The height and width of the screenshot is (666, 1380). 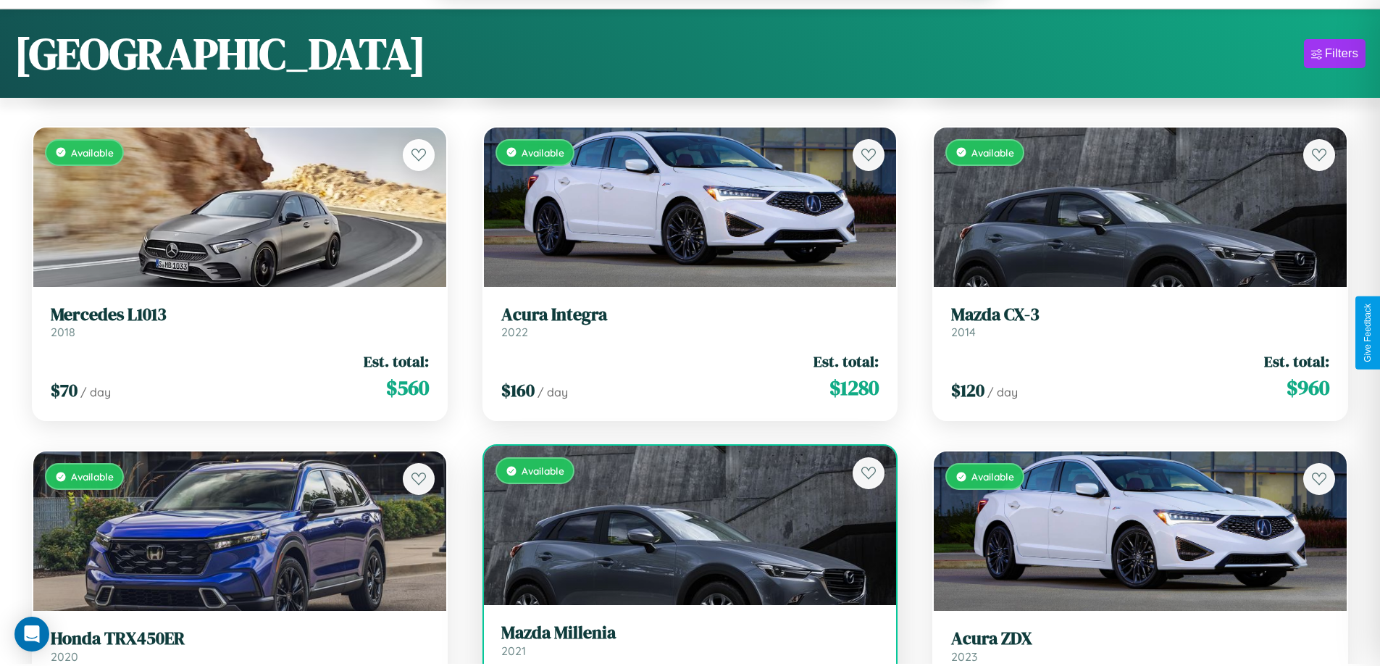 I want to click on div: Give Feedback, so click(x=1368, y=333).